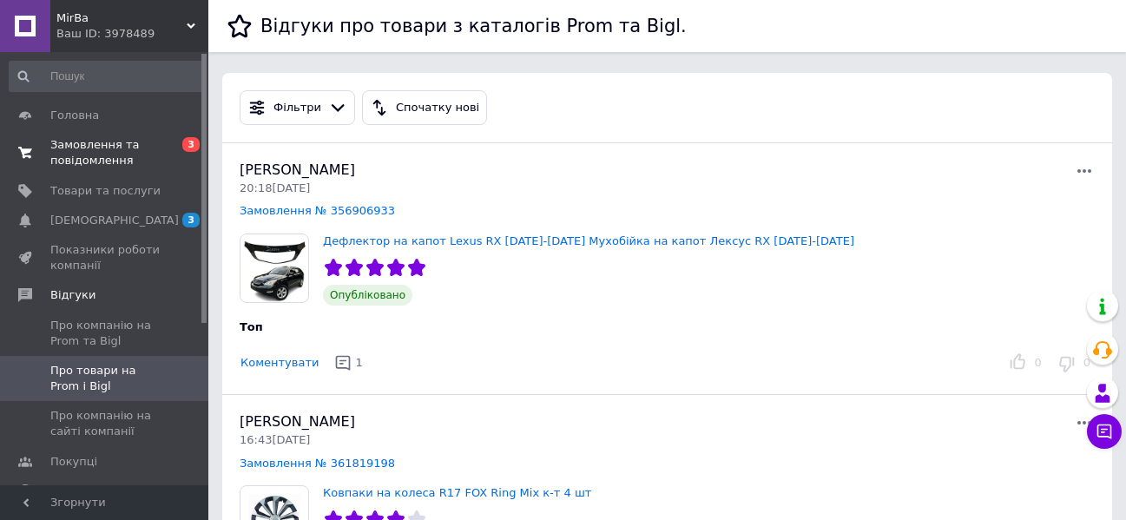 The image size is (1126, 520). I want to click on div: Спочатку нові, so click(438, 108).